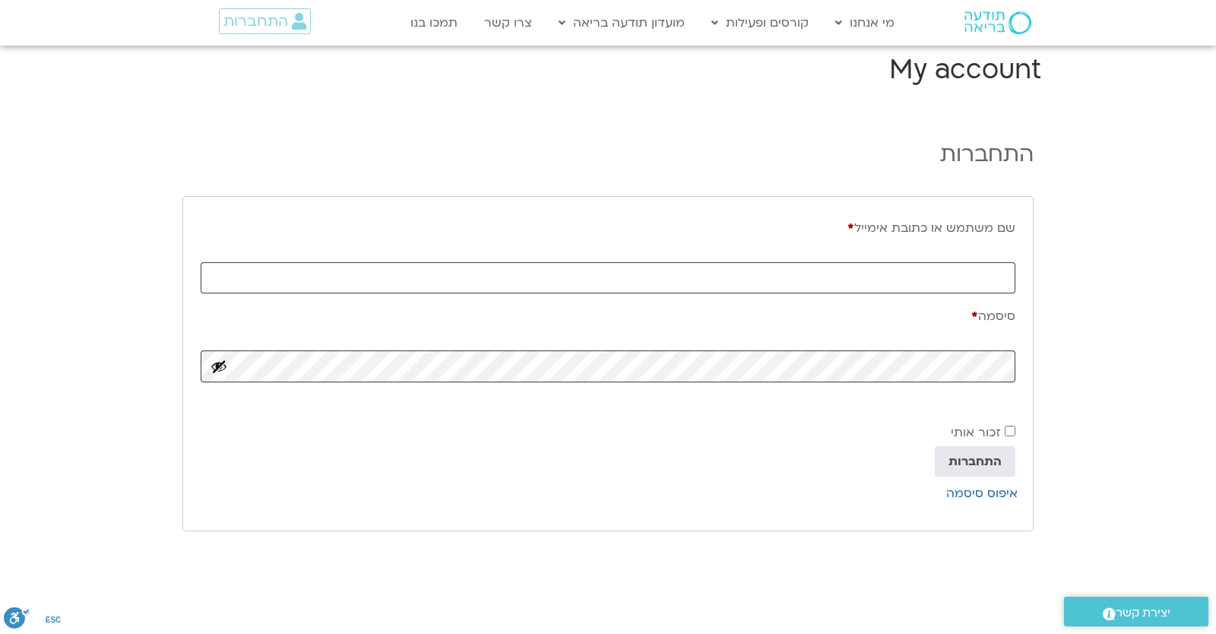 The height and width of the screenshot is (634, 1216). Describe the element at coordinates (1136, 611) in the screenshot. I see `a: יצירת קשר` at that location.